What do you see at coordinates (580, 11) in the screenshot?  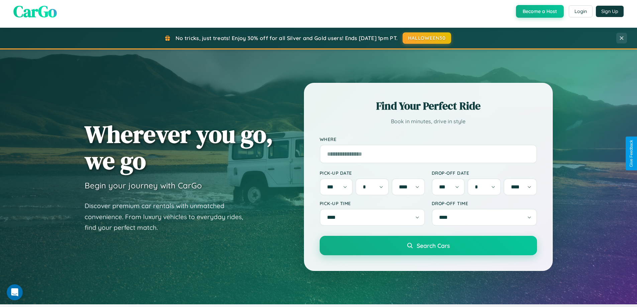 I see `button: Login` at bounding box center [580, 11].